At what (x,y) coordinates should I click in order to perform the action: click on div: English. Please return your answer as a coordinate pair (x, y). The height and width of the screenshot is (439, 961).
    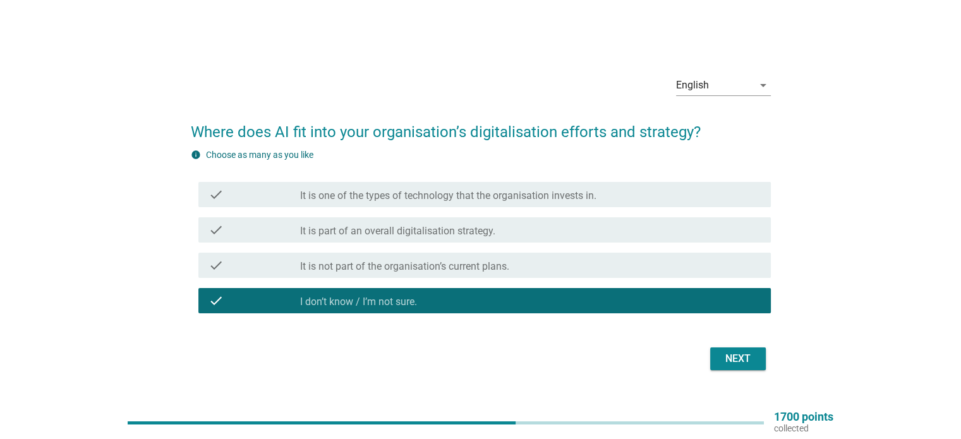
    Looking at the image, I should click on (692, 85).